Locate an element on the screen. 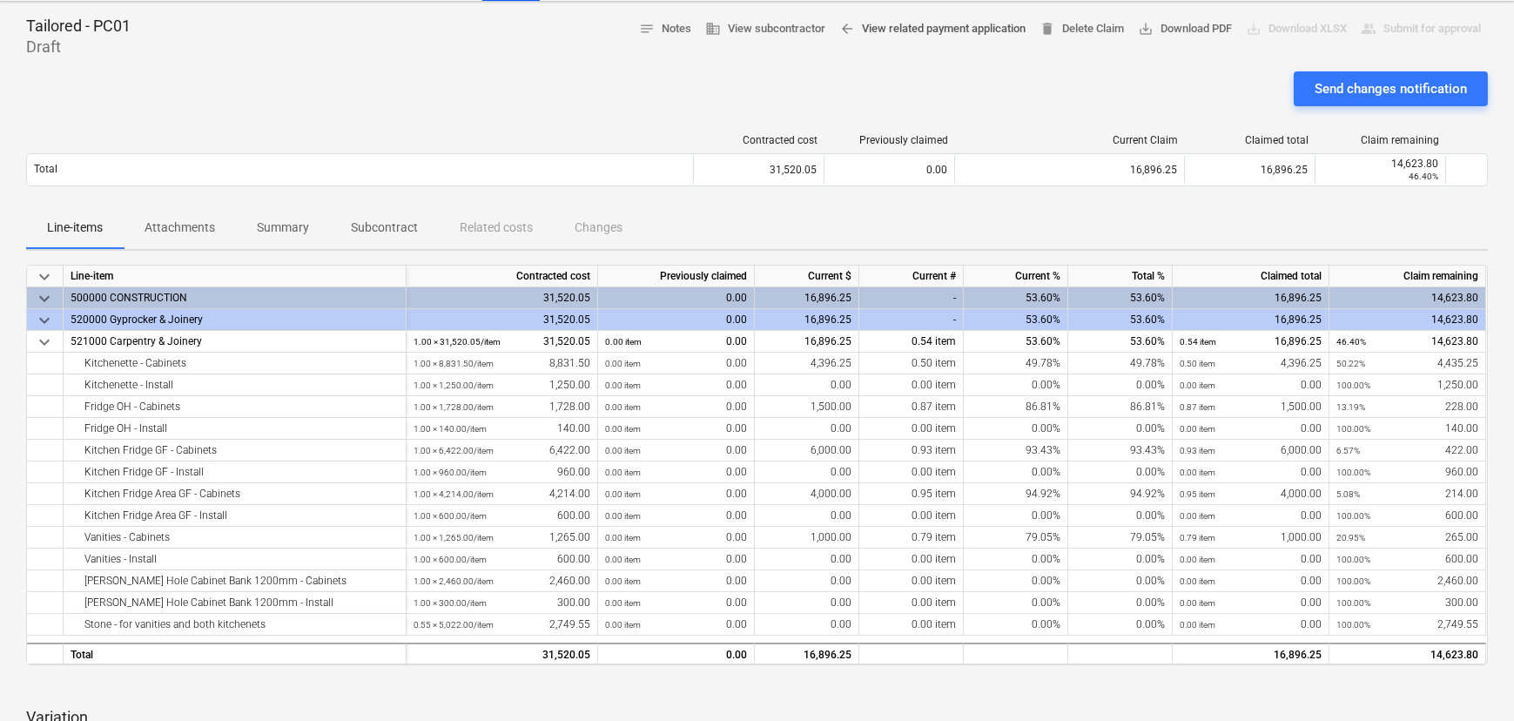  small: 0.79 item is located at coordinates (1197, 537).